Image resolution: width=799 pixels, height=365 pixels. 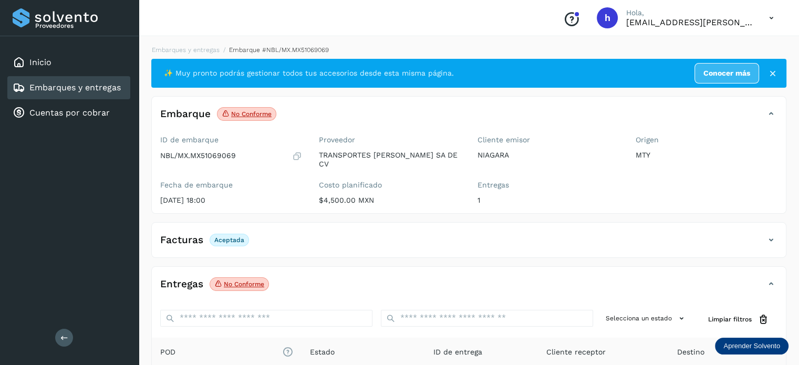 What do you see at coordinates (707, 140) in the screenshot?
I see `label: Origen` at bounding box center [707, 140].